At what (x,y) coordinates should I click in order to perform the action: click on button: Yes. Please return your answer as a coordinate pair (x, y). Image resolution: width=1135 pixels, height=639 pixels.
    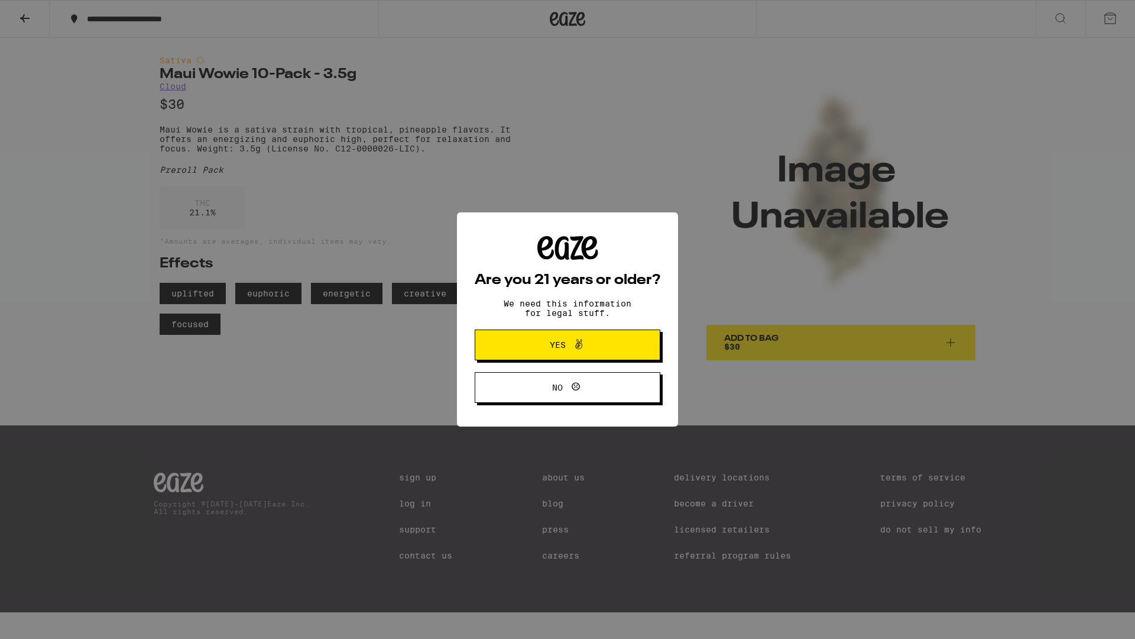
    Looking at the image, I should click on (568, 345).